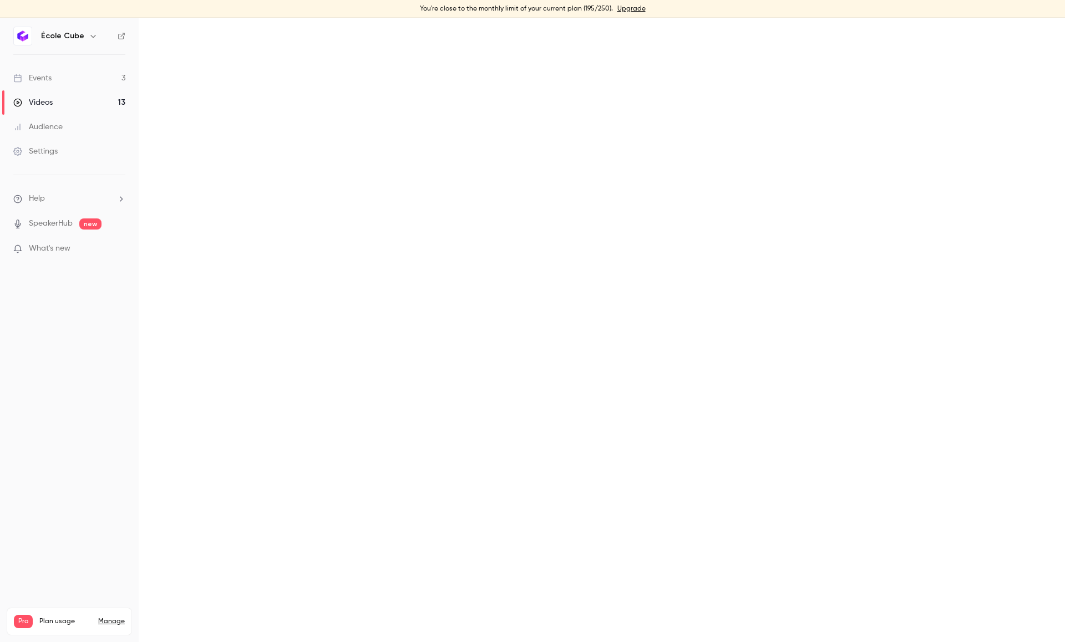 This screenshot has width=1065, height=642. I want to click on img: École Cube, so click(23, 36).